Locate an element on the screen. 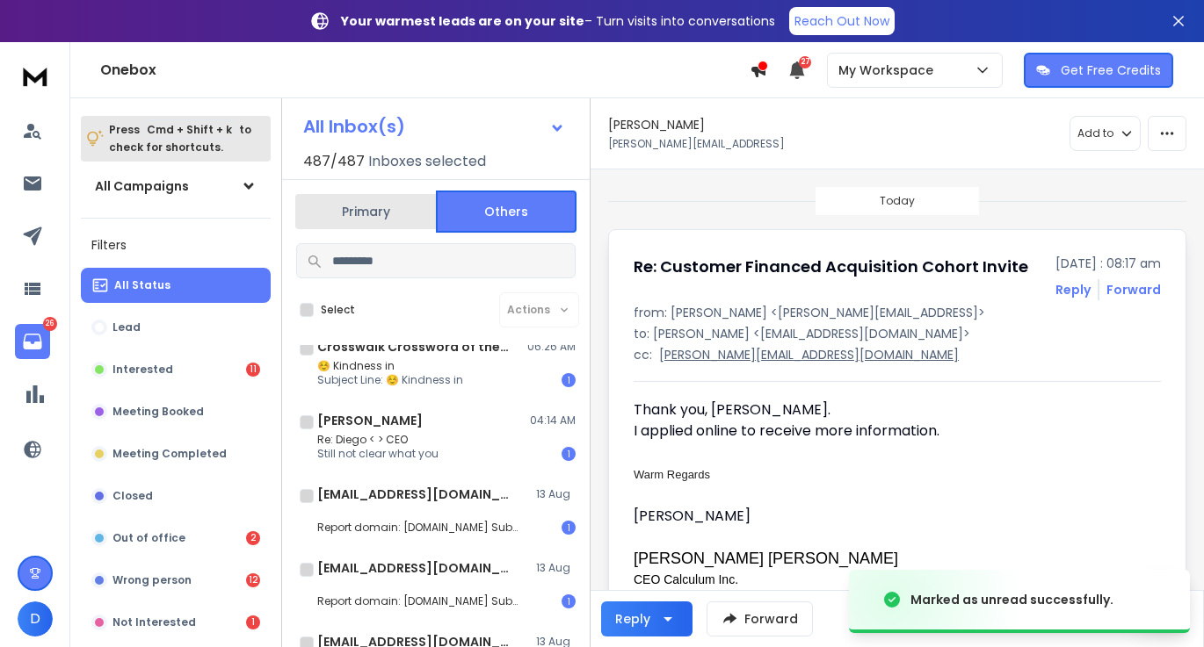 Image resolution: width=1204 pixels, height=647 pixels. p: Today is located at coordinates (897, 201).